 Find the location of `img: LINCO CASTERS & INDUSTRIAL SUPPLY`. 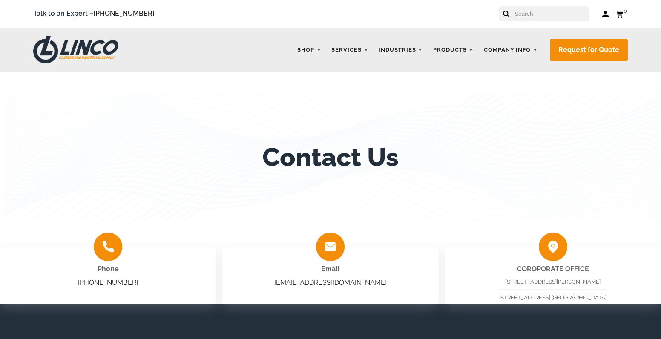

img: LINCO CASTERS & INDUSTRIAL SUPPLY is located at coordinates (76, 50).